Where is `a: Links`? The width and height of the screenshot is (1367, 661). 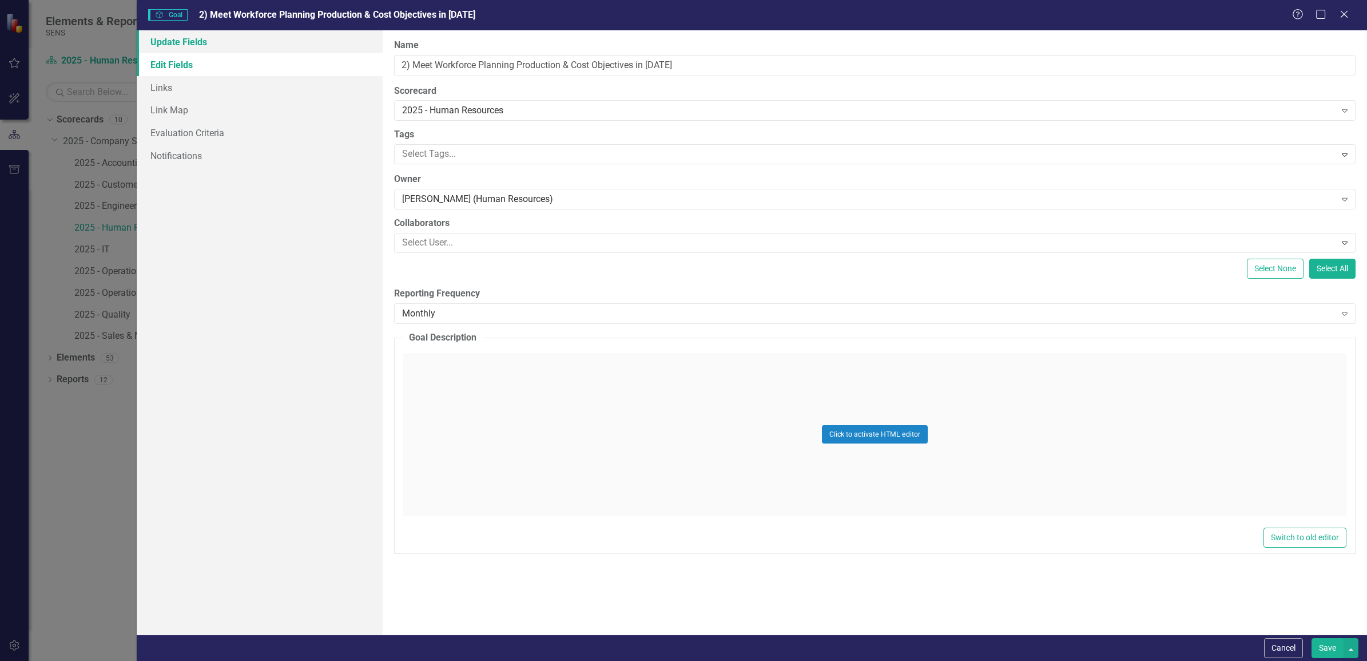 a: Links is located at coordinates (260, 88).